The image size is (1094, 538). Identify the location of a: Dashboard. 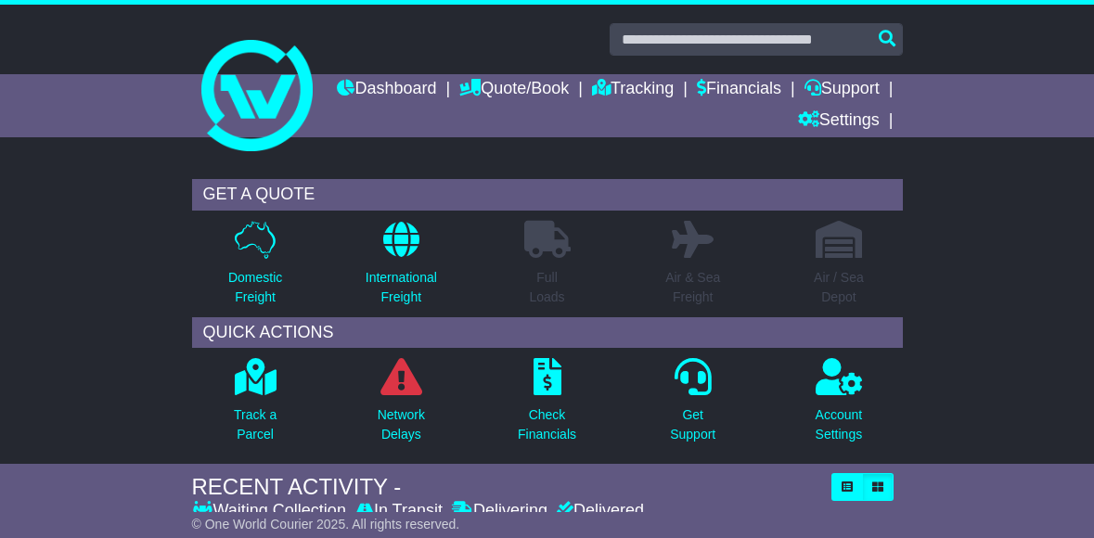
(386, 90).